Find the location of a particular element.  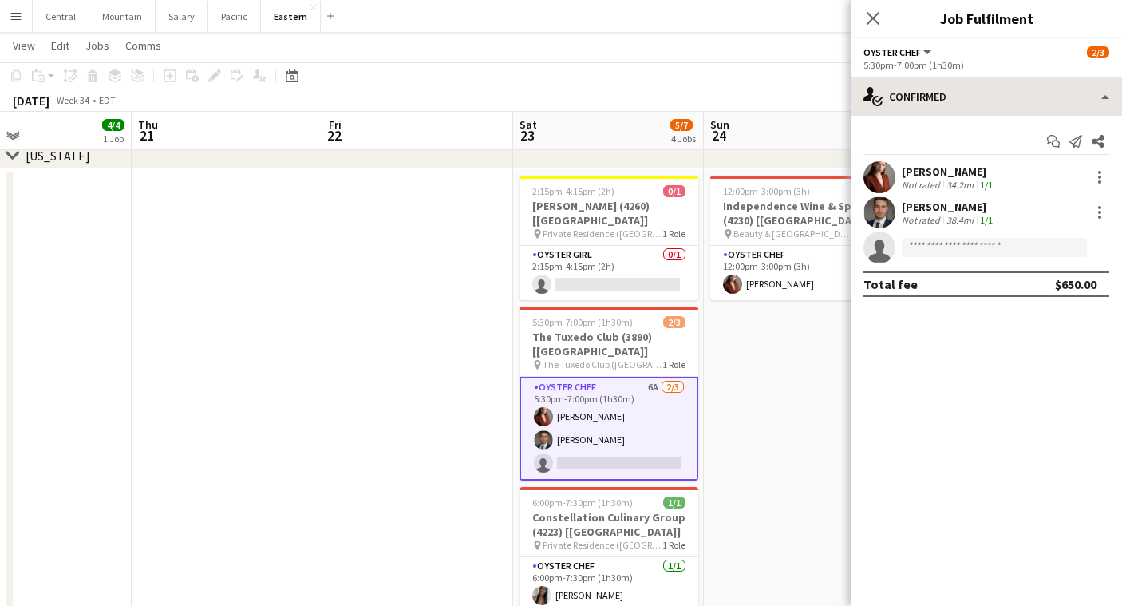

span: Week 34 is located at coordinates (73, 100).